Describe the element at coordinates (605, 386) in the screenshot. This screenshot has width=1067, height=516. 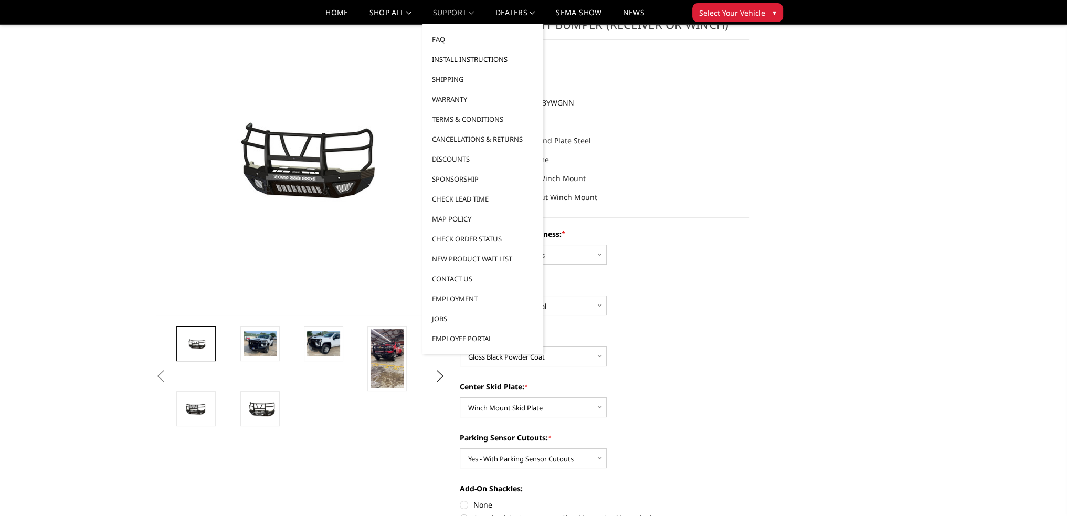
I see `label: Center Skid Plate:` at that location.